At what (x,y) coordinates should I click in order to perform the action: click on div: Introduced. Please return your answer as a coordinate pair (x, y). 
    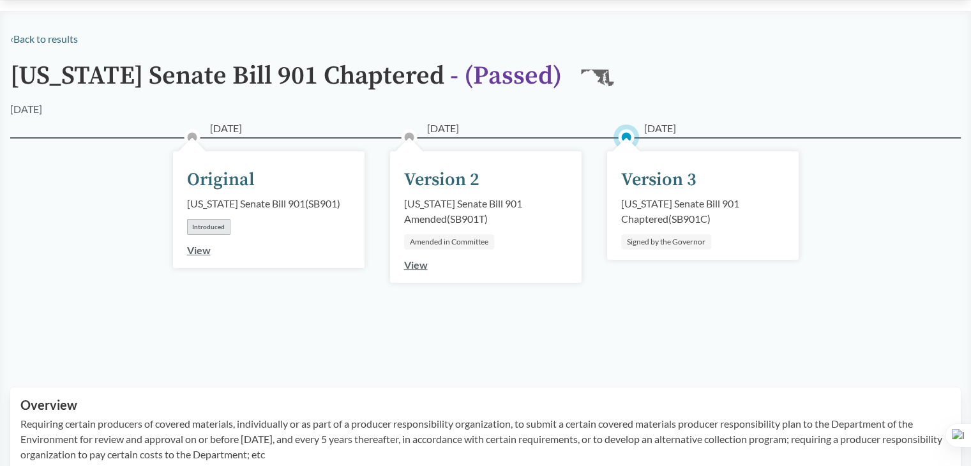
    Looking at the image, I should click on (209, 227).